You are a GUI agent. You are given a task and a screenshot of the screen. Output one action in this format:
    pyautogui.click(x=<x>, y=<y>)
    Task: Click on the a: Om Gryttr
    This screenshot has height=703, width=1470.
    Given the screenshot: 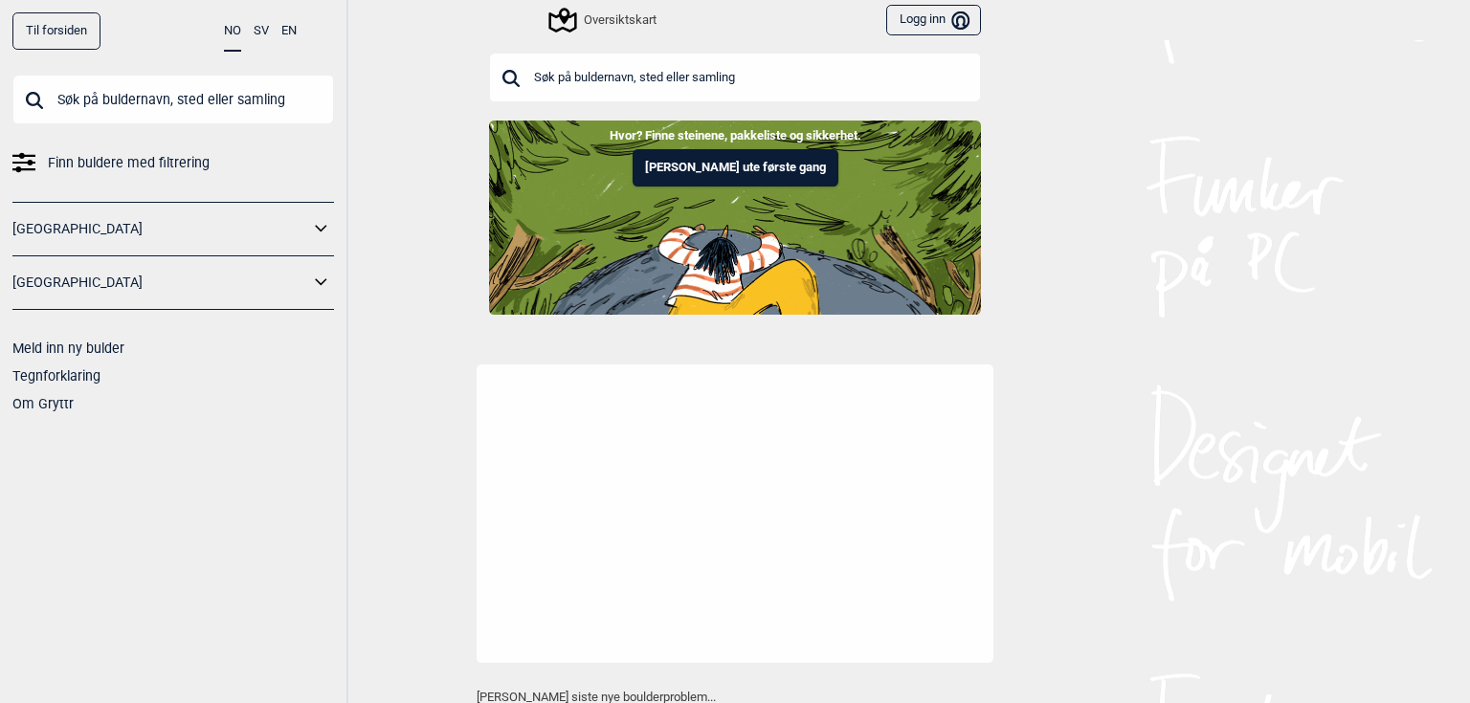 What is the action you would take?
    pyautogui.click(x=43, y=404)
    